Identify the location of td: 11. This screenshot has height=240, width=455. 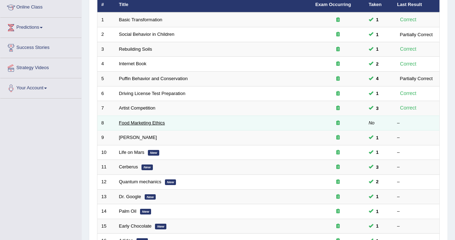
(106, 168).